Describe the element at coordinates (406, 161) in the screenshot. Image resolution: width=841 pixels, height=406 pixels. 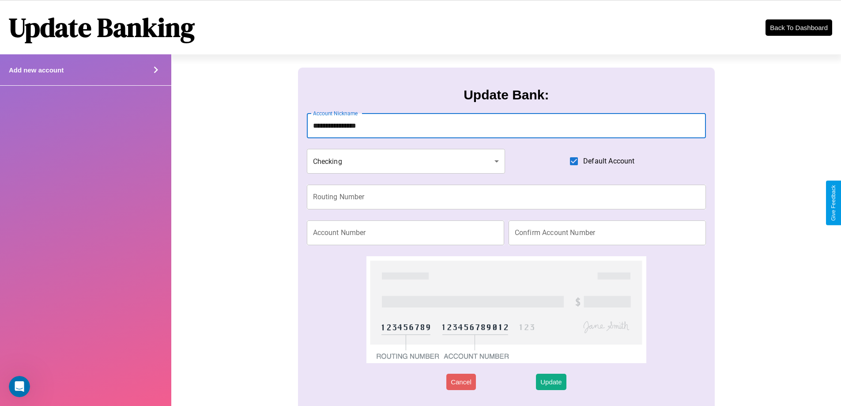
I see `div: Checking` at that location.